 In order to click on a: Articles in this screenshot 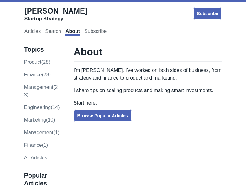, I will do `click(33, 32)`.